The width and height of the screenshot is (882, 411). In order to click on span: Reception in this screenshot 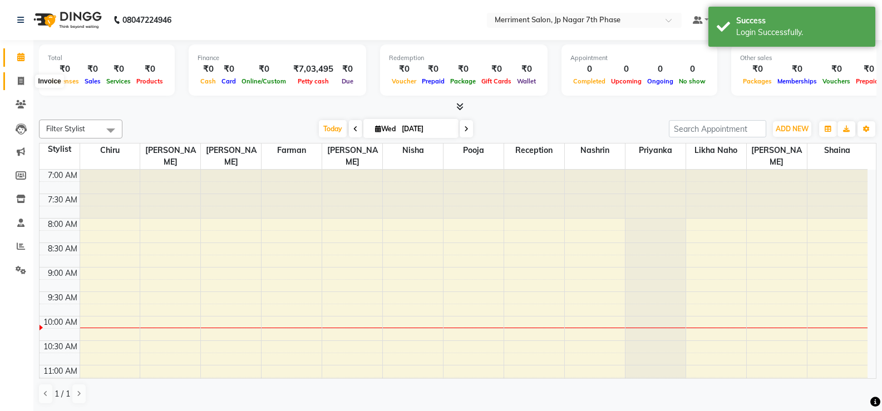, I will do `click(534, 150)`.